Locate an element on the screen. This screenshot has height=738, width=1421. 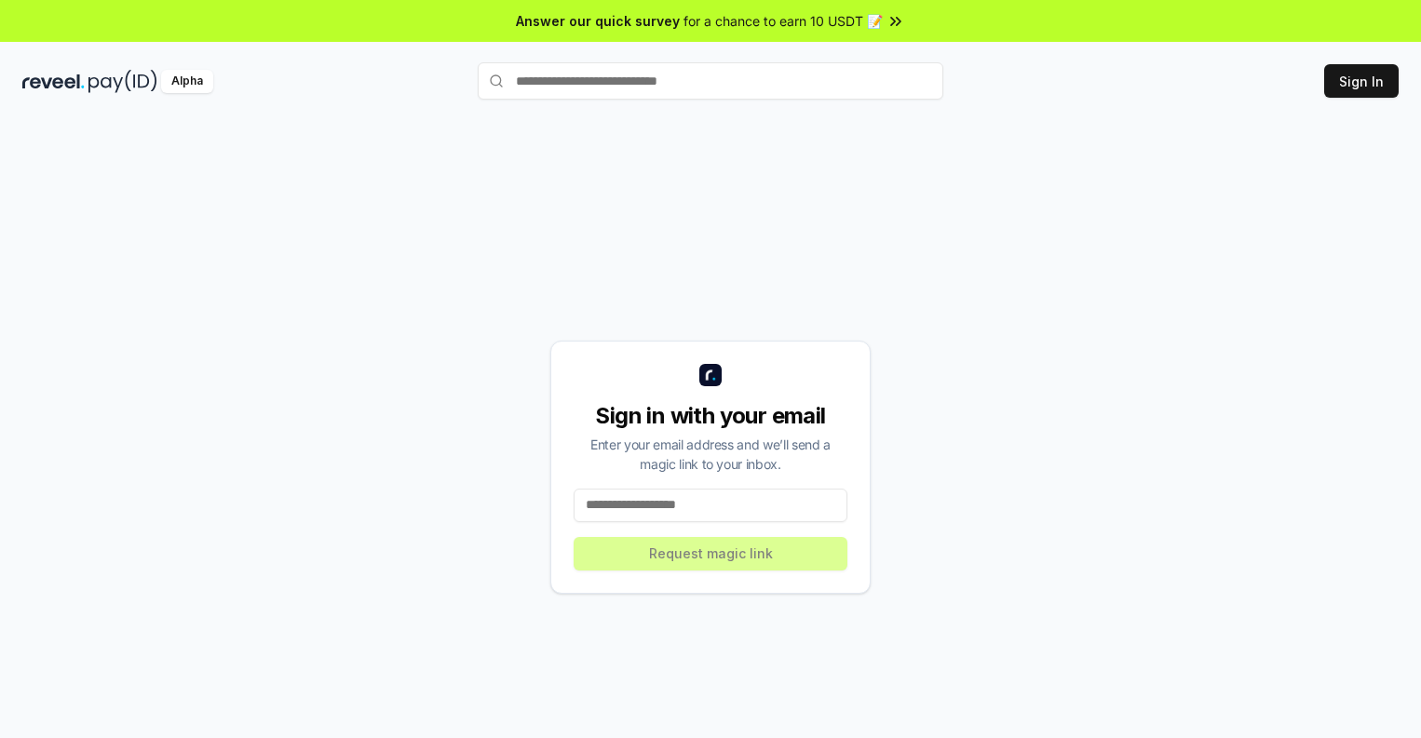
div: Sign in with your email is located at coordinates (710, 416).